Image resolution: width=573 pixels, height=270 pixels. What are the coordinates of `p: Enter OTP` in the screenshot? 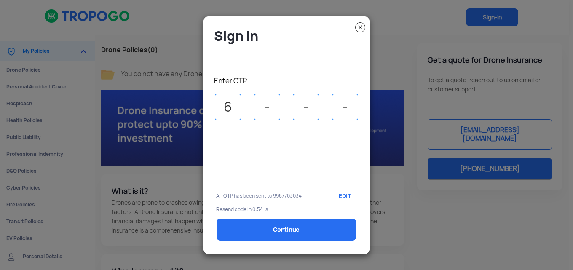 It's located at (289, 81).